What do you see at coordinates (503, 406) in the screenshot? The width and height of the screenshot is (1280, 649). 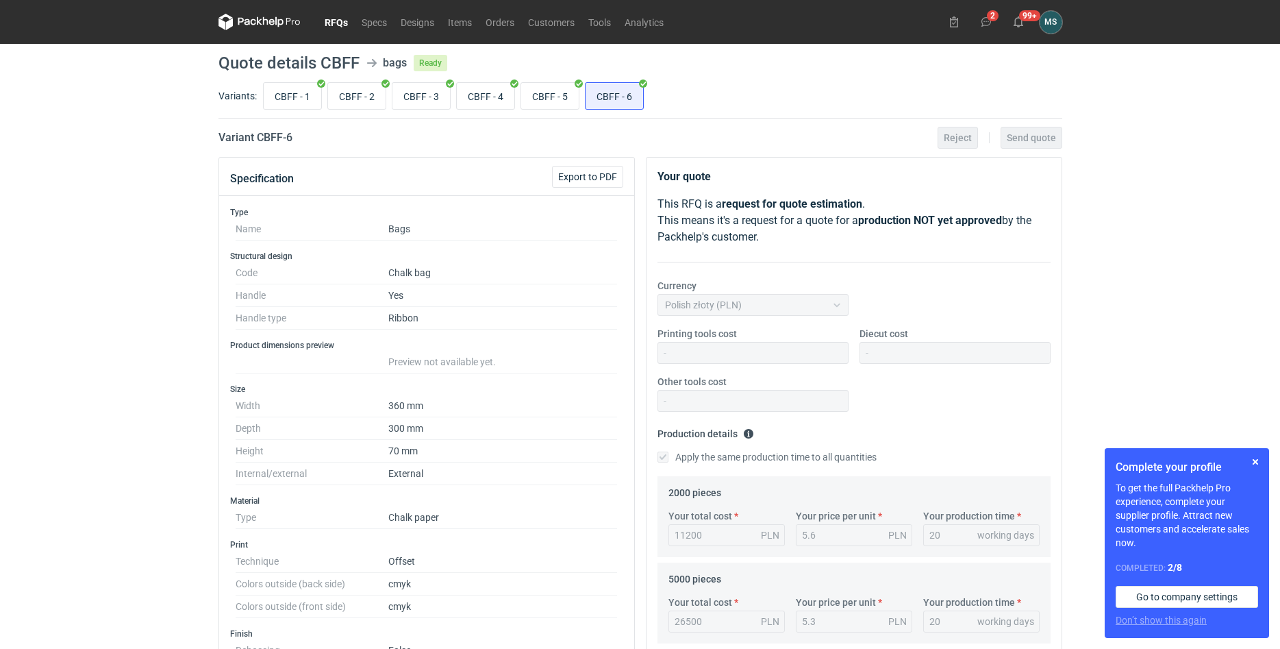 I see `dd: 360 mm` at bounding box center [503, 406].